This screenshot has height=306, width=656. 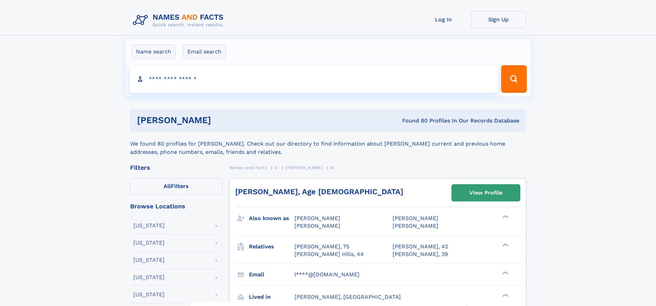 What do you see at coordinates (314, 79) in the screenshot?
I see `input: search input` at bounding box center [314, 79].